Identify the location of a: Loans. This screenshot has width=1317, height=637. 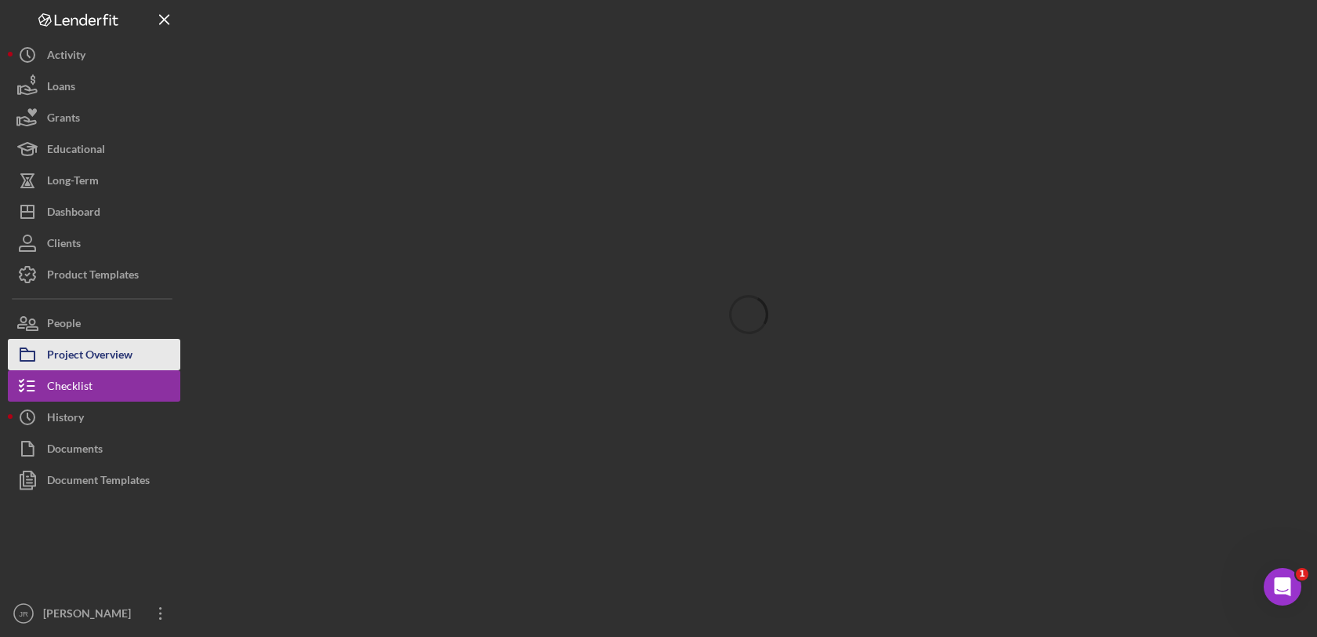
(94, 86).